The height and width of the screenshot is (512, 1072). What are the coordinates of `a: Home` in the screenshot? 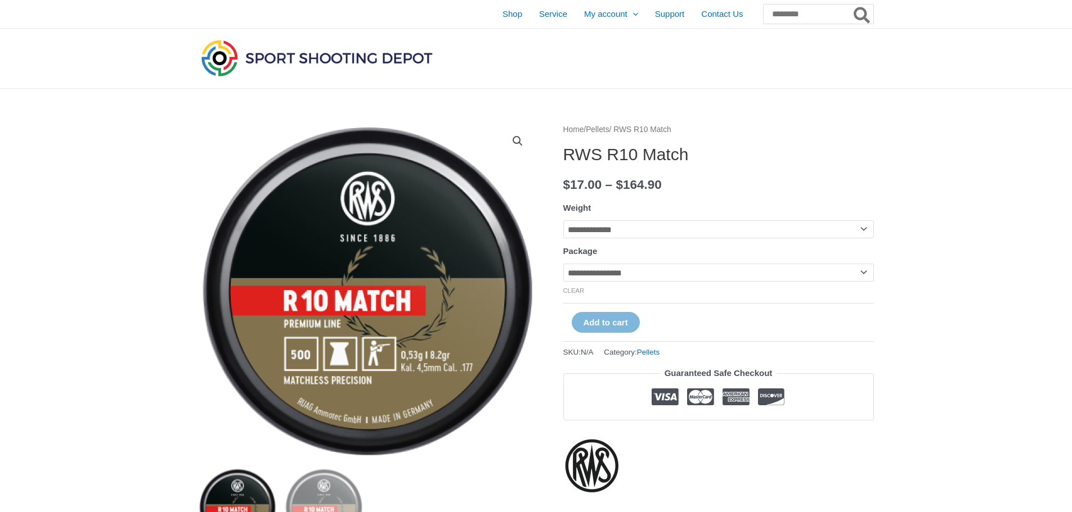 It's located at (573, 129).